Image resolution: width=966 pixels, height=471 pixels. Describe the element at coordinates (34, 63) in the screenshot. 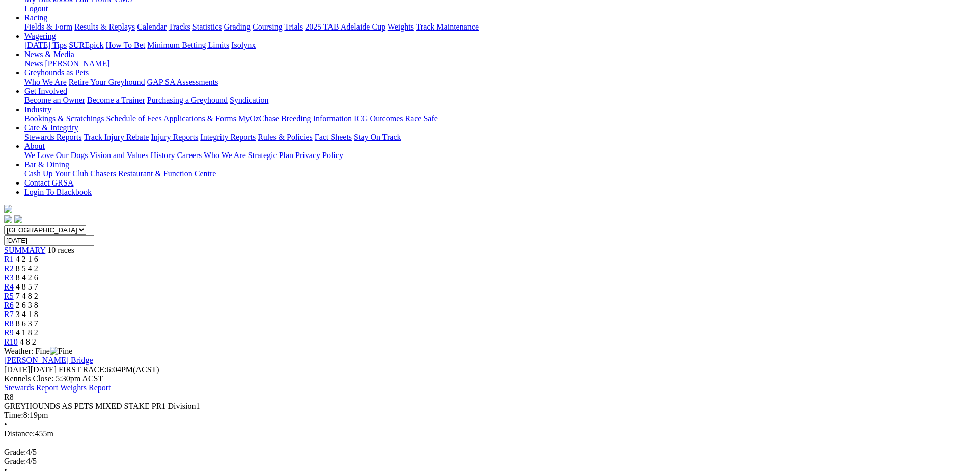

I see `a: News` at that location.